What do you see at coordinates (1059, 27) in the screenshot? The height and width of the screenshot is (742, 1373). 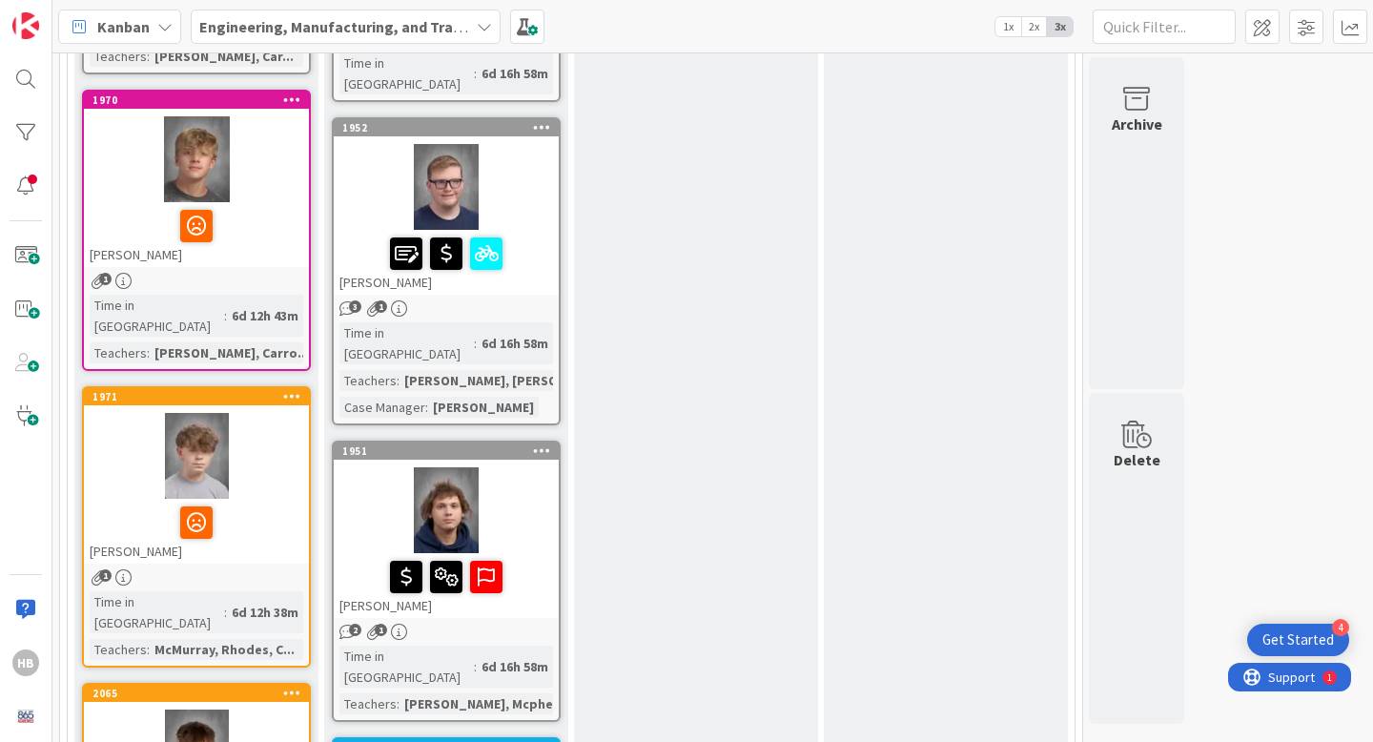 I see `span: 3x` at bounding box center [1059, 27].